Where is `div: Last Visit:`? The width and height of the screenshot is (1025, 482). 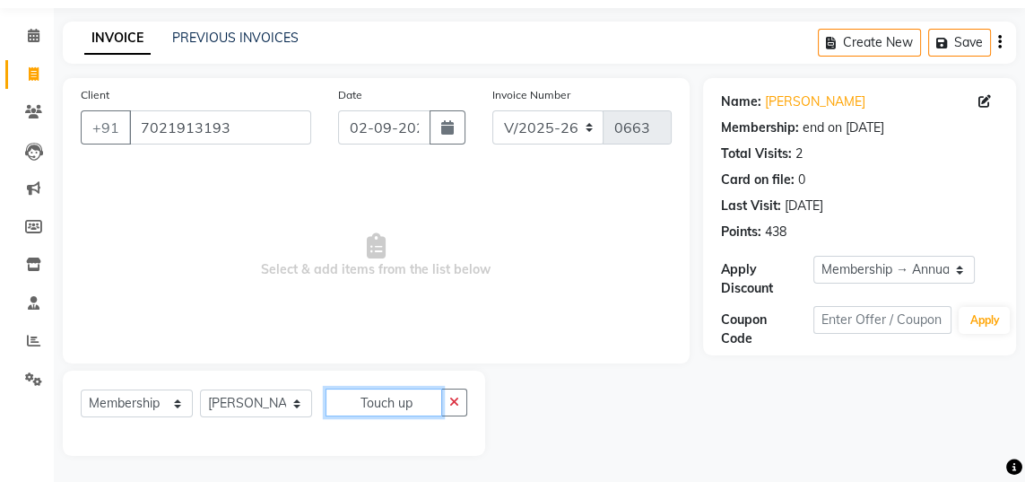 div: Last Visit: is located at coordinates (751, 205).